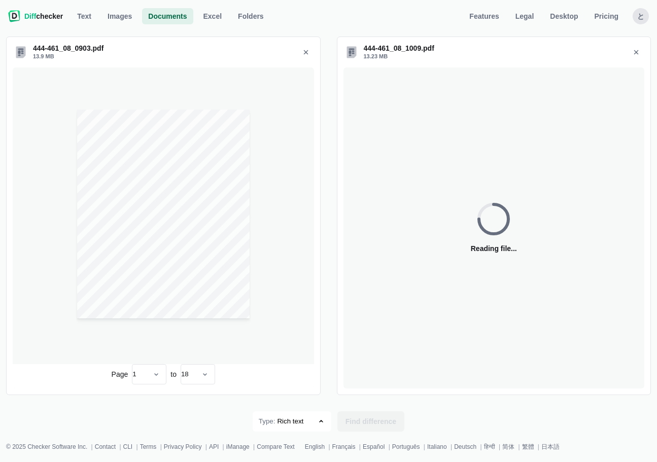 This screenshot has height=462, width=657. Describe the element at coordinates (167, 16) in the screenshot. I see `a: Documents` at that location.